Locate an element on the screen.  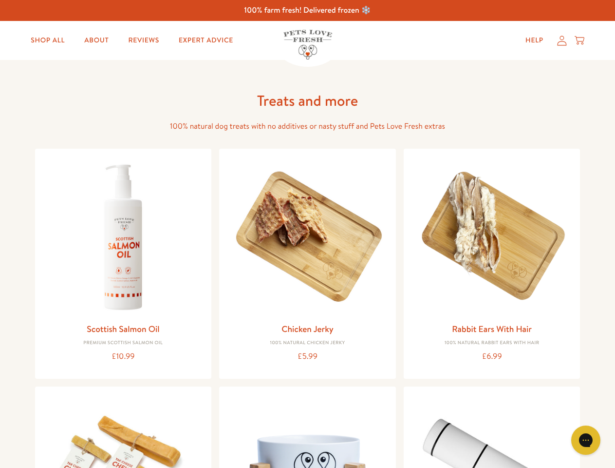
div: Premium Scottish Salmon Oil is located at coordinates (123, 343).